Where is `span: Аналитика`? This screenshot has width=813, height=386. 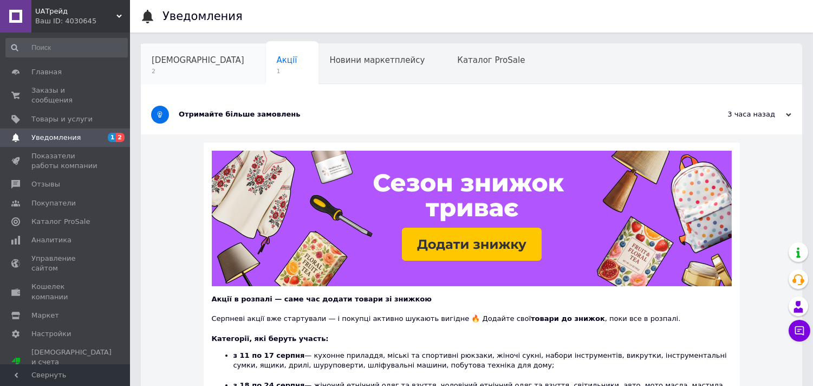
span: Аналитика is located at coordinates (51, 240).